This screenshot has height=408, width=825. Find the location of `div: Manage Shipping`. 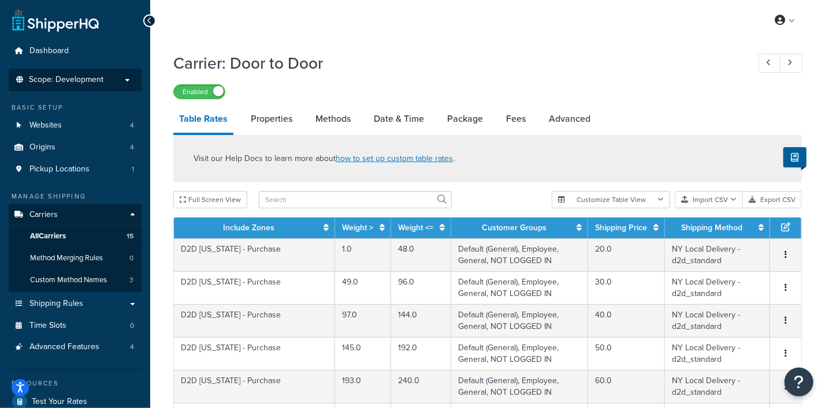

div: Manage Shipping is located at coordinates (75, 196).